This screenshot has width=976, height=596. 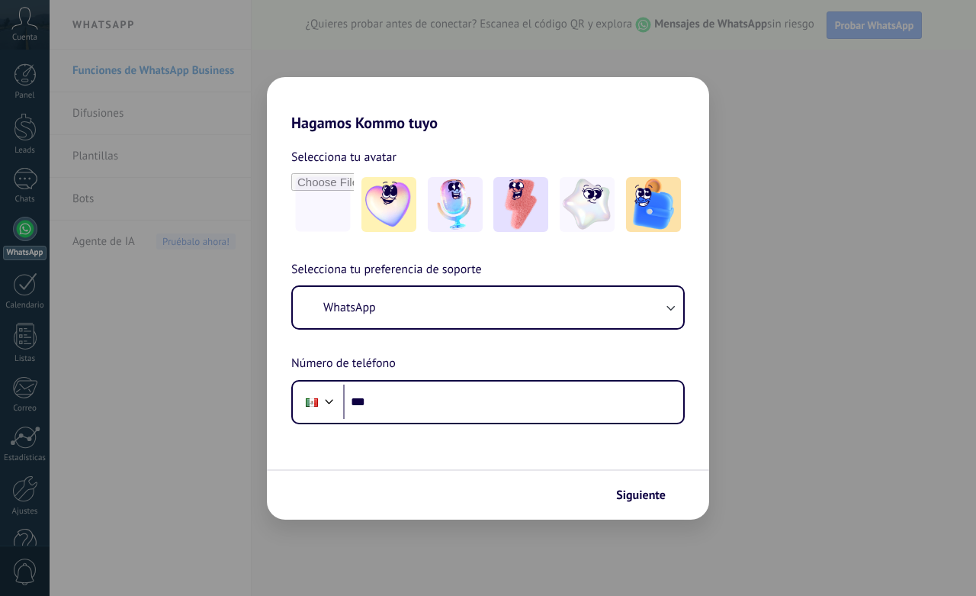 I want to click on div: Mexico: + 52, so click(x=312, y=402).